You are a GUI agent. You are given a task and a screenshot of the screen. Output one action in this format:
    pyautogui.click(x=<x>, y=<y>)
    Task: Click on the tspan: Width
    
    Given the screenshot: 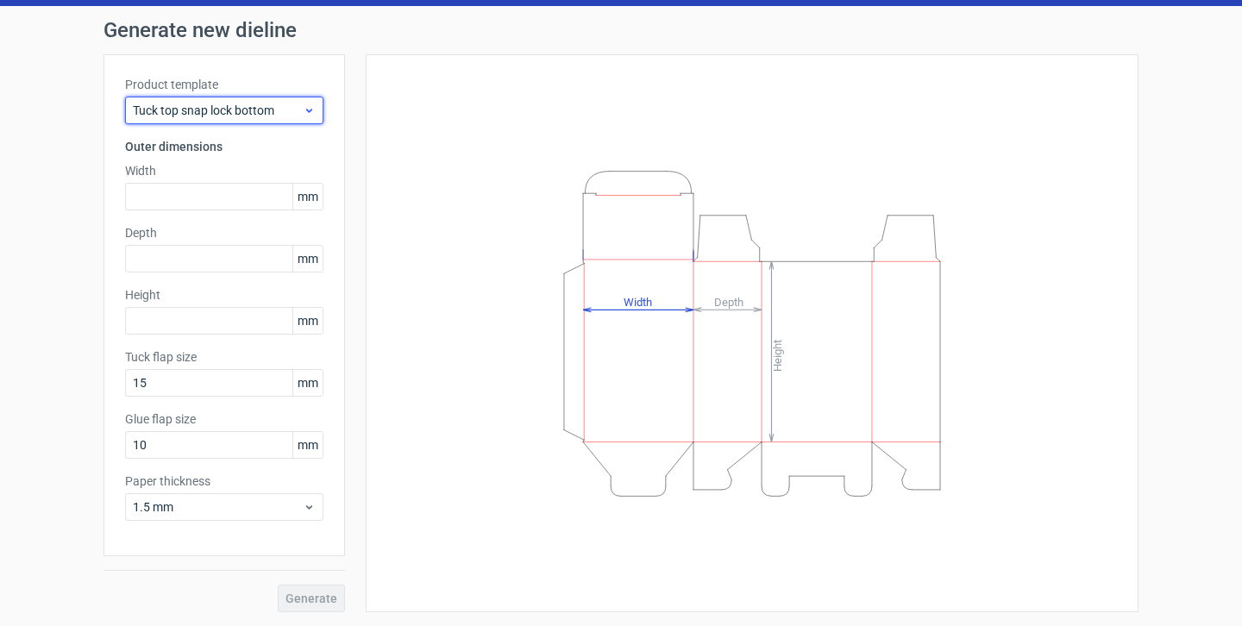 What is the action you would take?
    pyautogui.click(x=637, y=301)
    